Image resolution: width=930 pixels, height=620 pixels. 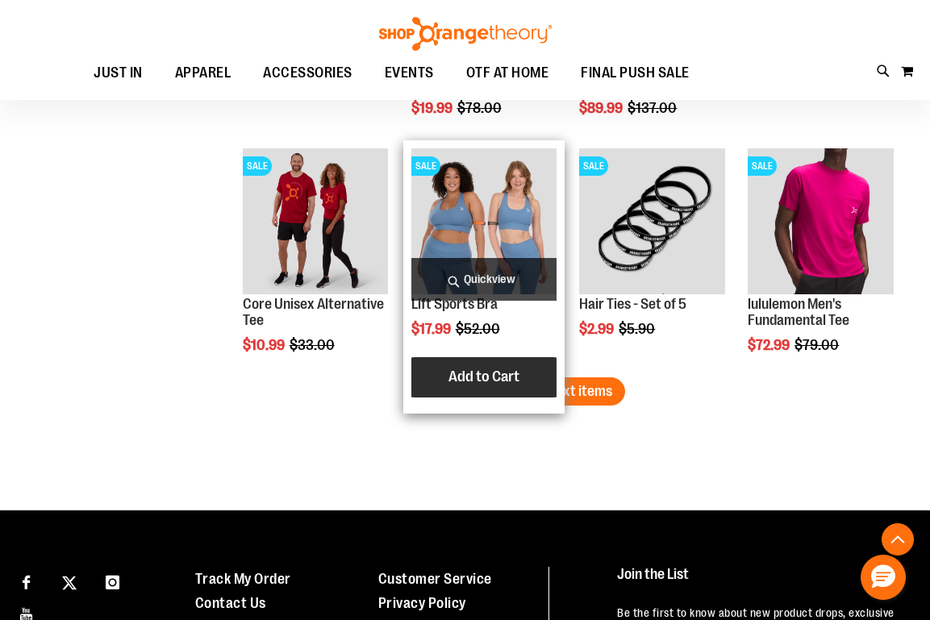 What do you see at coordinates (760, 581) in the screenshot?
I see `h4: Join the List` at bounding box center [760, 581].